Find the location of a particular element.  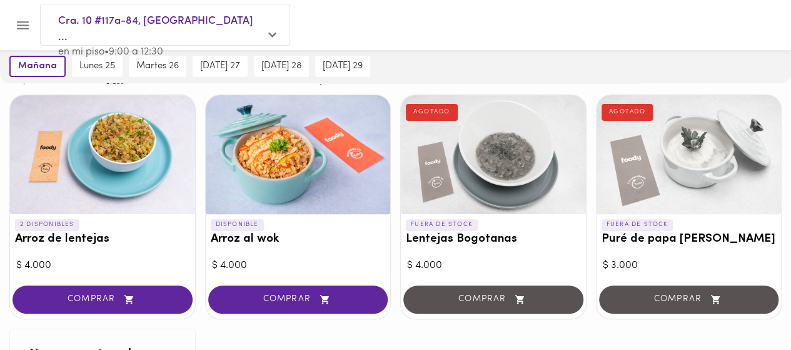

div: Arroz al wok is located at coordinates (298, 155).